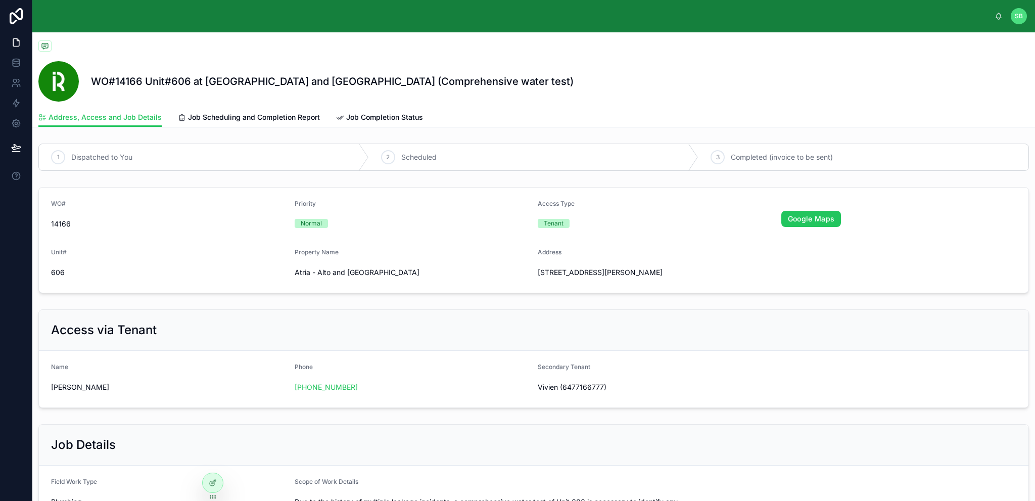 Image resolution: width=1035 pixels, height=501 pixels. I want to click on span: Unit#, so click(59, 252).